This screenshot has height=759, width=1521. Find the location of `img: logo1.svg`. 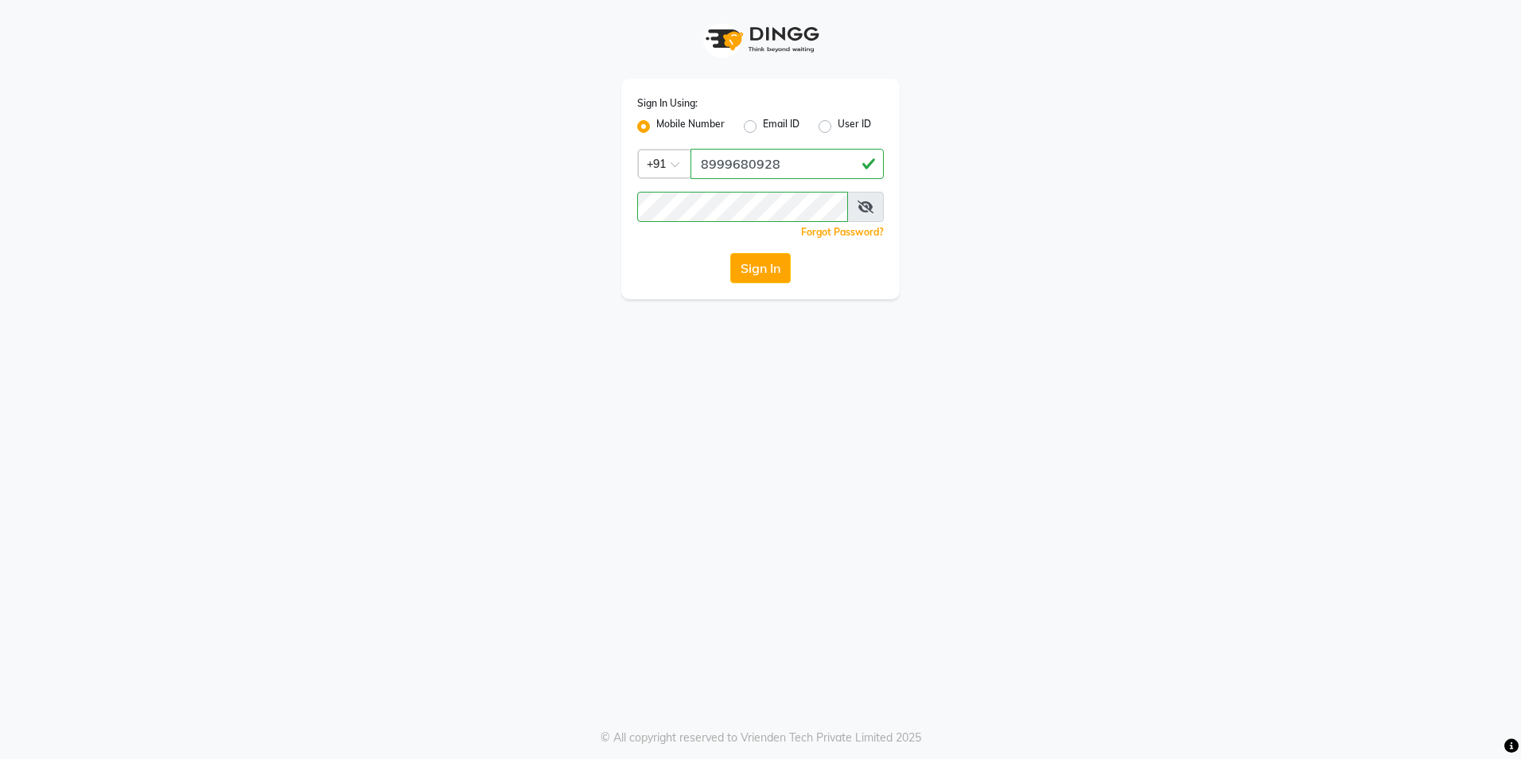

img: logo1.svg is located at coordinates (761, 39).